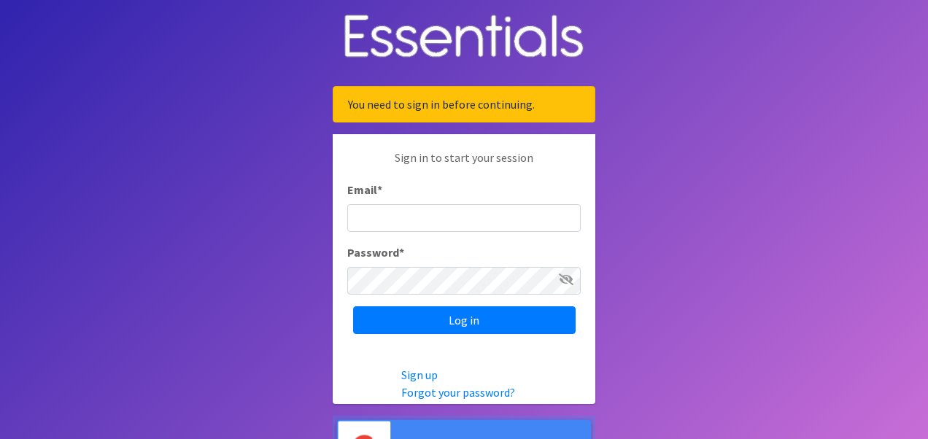  I want to click on div: You need to sign in before continuing., so click(464, 104).